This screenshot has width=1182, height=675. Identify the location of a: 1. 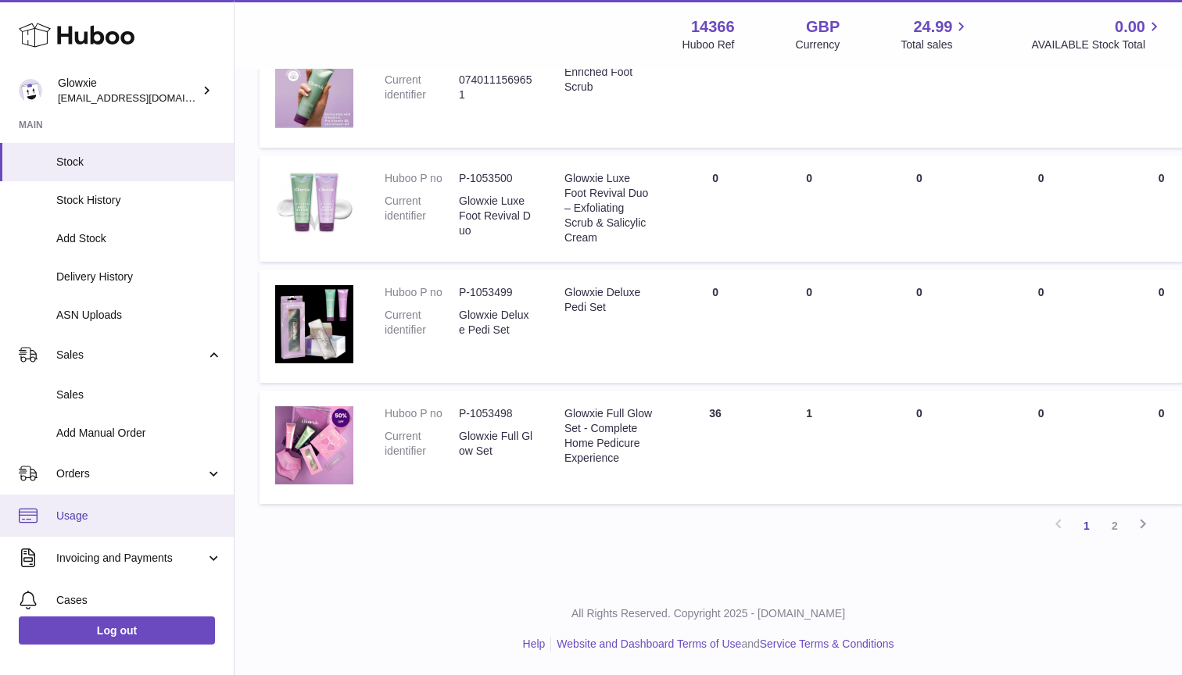
(1086, 526).